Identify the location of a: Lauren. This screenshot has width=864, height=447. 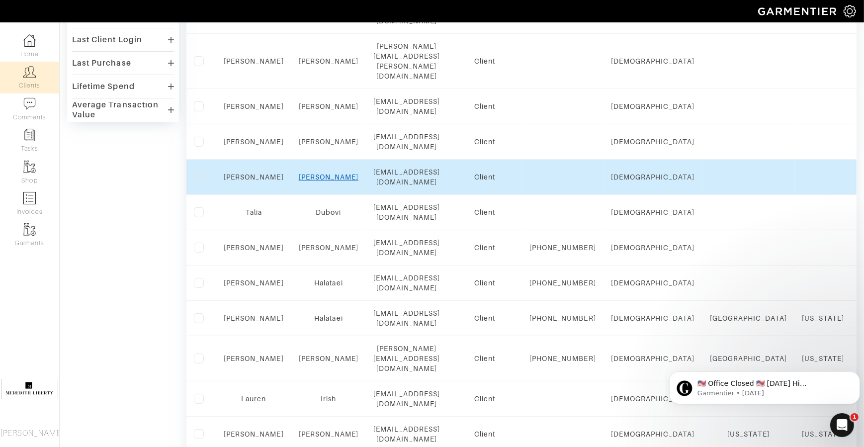
(254, 399).